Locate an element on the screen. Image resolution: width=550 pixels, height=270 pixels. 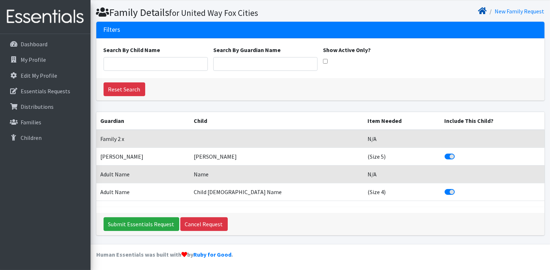
img: HumanEssentials is located at coordinates (45, 17).